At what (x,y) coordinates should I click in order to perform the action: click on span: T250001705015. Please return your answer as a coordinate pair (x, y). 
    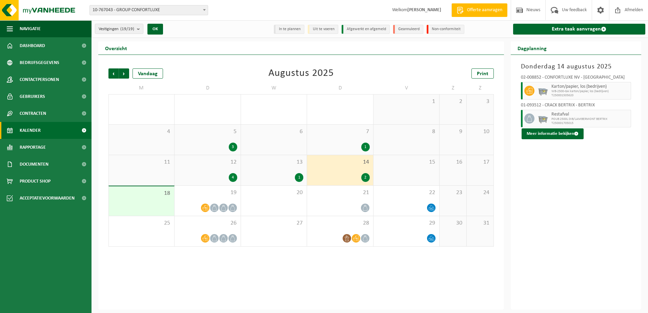
    Looking at the image, I should click on (591, 123).